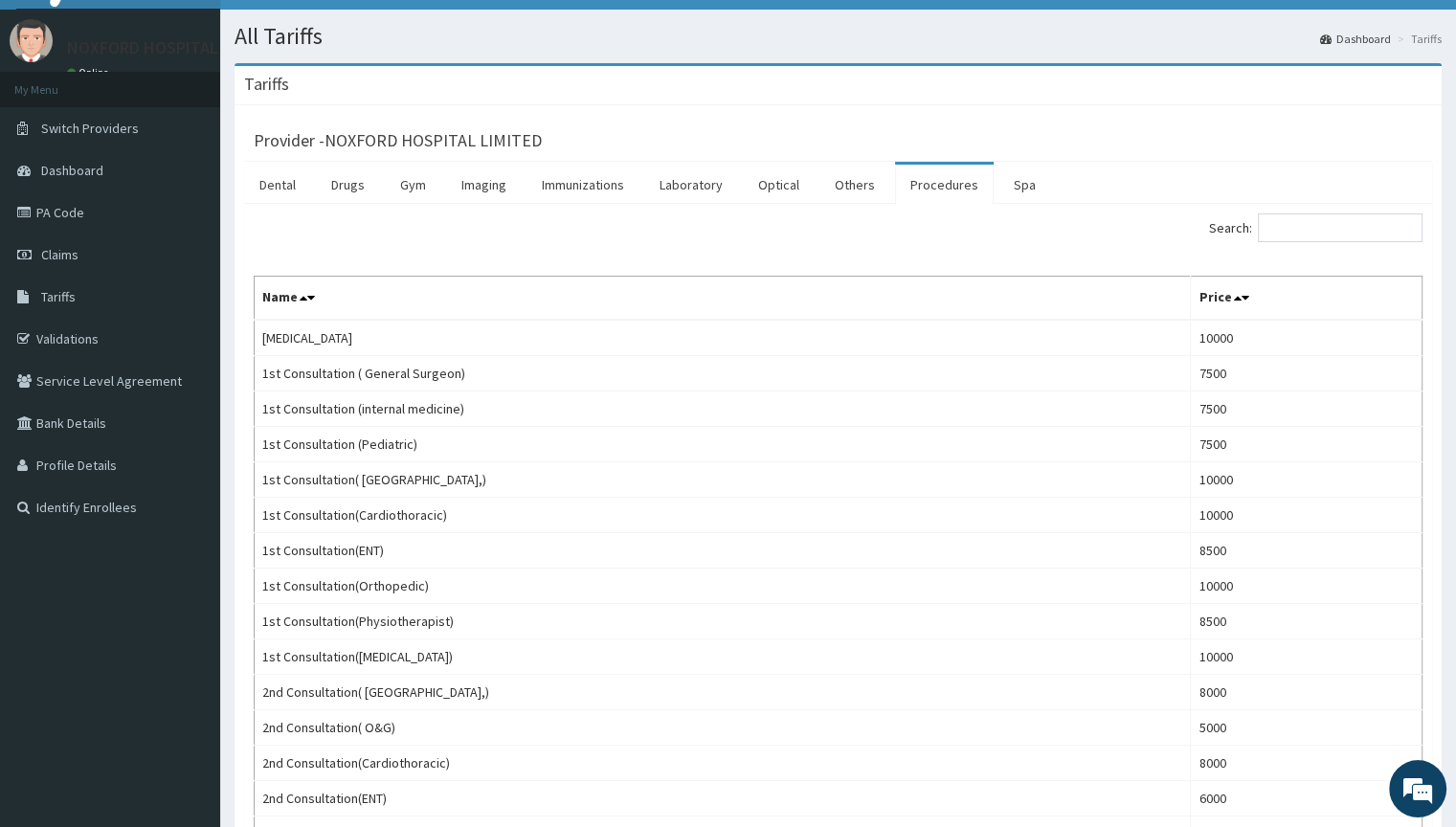  I want to click on h1: All Tariffs, so click(838, 36).